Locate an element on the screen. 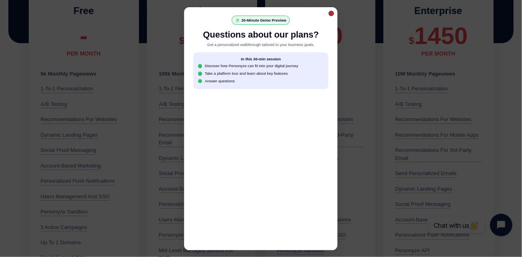 This screenshot has height=257, width=522. div: Take a platform tour and learn about key features is located at coordinates (246, 73).